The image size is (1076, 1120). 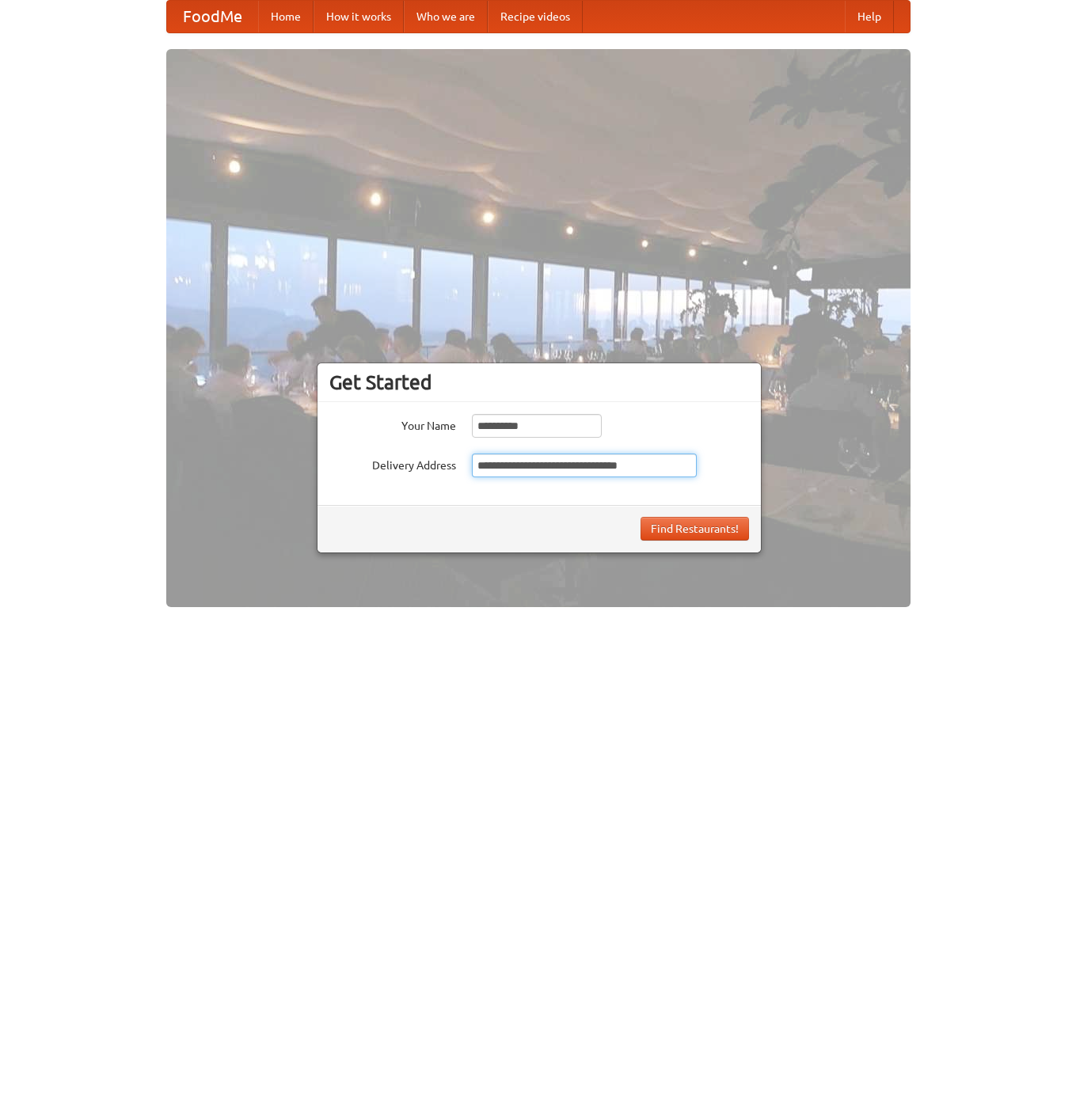 I want to click on a: How it works, so click(x=358, y=17).